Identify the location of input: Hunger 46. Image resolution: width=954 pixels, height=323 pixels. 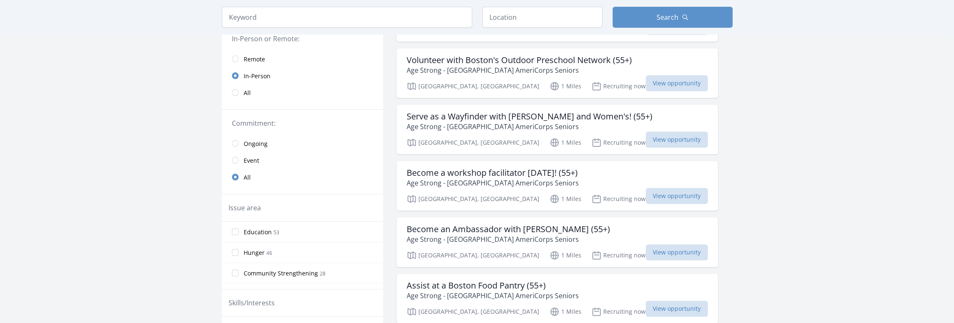
(235, 252).